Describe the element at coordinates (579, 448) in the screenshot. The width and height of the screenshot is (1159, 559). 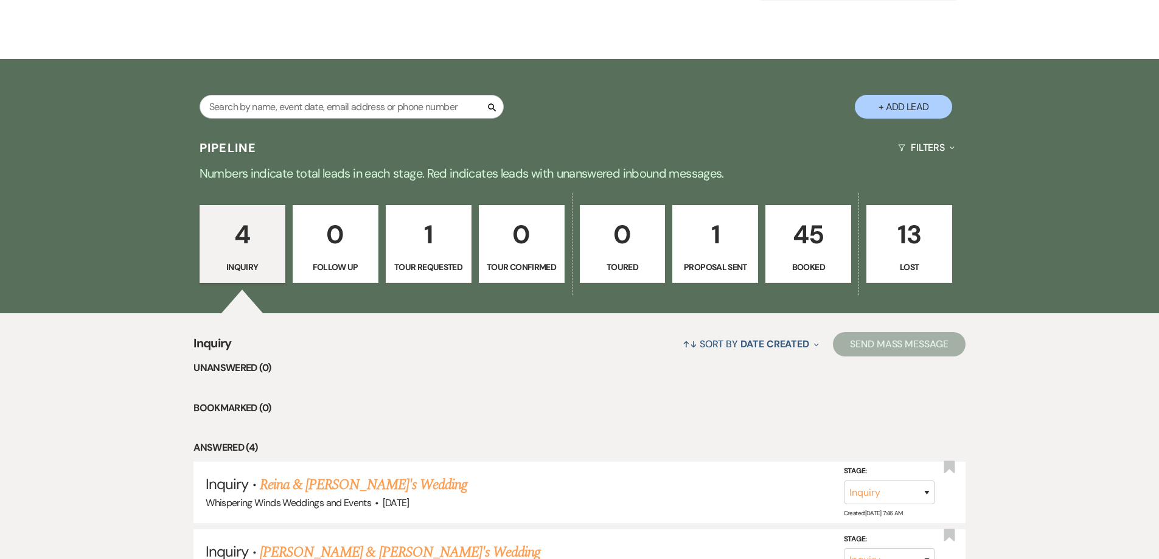
I see `li: Answered (4)` at that location.